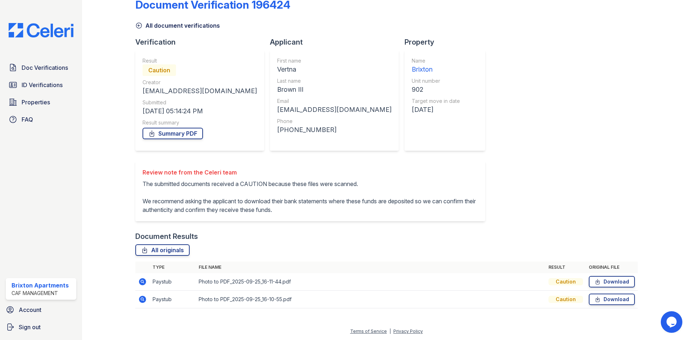  I want to click on div: Review note from the Celeri team, so click(310, 172).